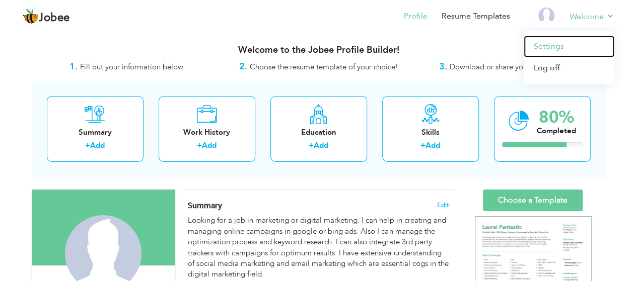  Describe the element at coordinates (556, 131) in the screenshot. I see `div: Completed` at that location.